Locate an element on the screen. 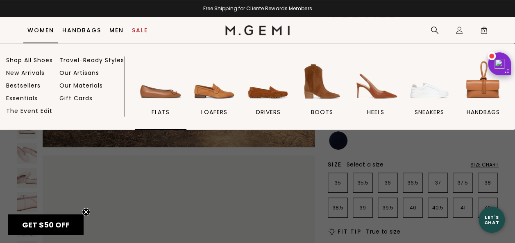 The image size is (515, 243). span: handbags is located at coordinates (482, 112).